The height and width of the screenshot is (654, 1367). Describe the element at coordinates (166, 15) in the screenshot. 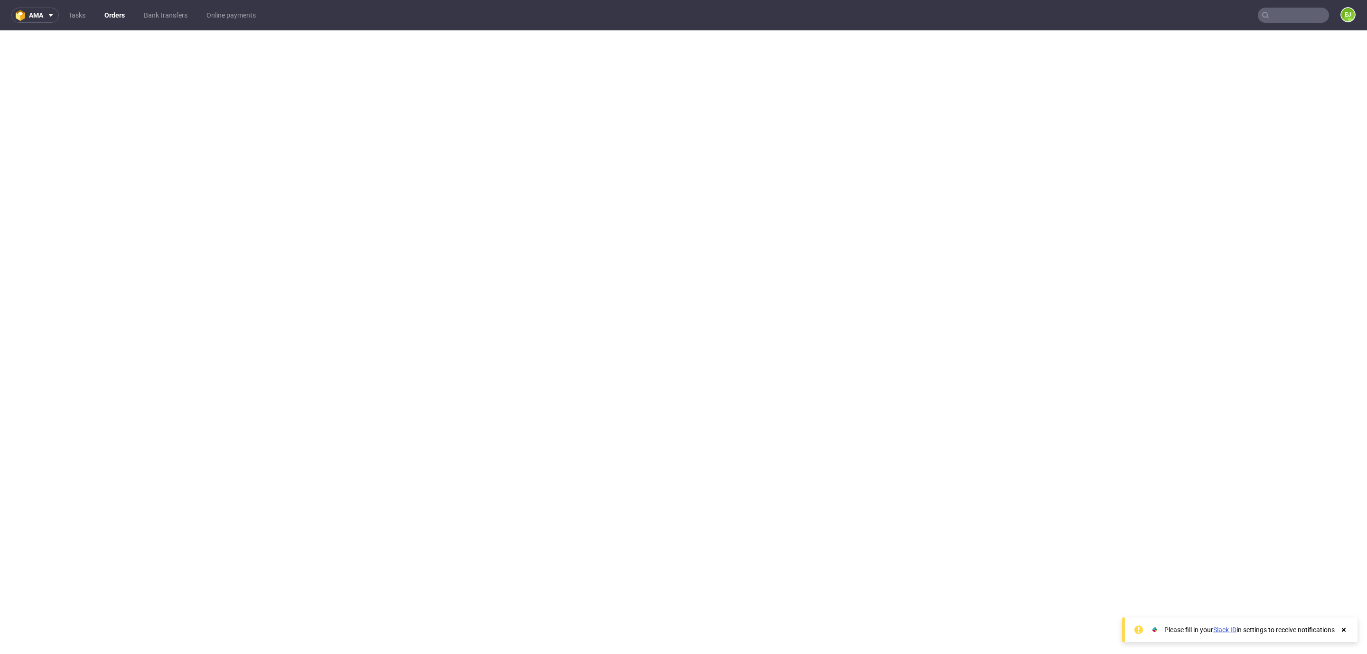

I see `a: Bank transfers` at that location.